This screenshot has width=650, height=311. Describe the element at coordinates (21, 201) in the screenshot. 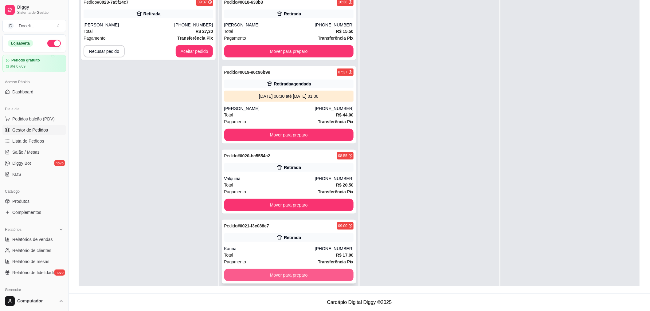

I see `span: Produtos` at that location.